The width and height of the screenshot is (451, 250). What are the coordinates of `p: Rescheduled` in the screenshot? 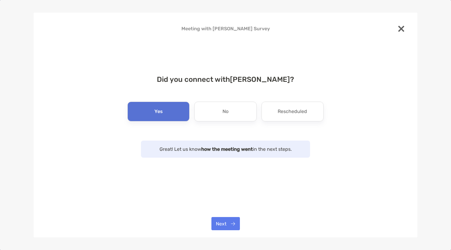 It's located at (293, 112).